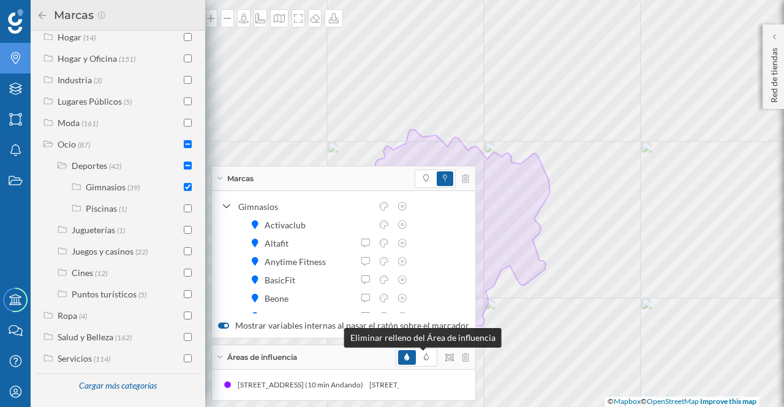  Describe the element at coordinates (89, 123) in the screenshot. I see `span: (161)` at that location.